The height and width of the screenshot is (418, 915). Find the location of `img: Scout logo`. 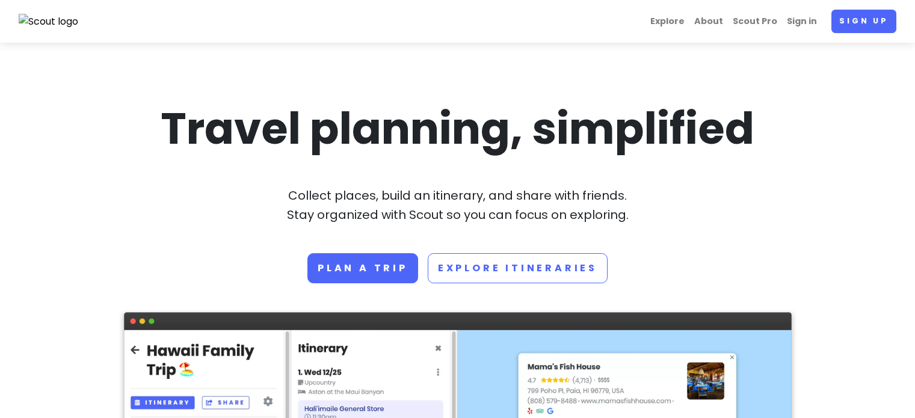

img: Scout logo is located at coordinates (49, 22).